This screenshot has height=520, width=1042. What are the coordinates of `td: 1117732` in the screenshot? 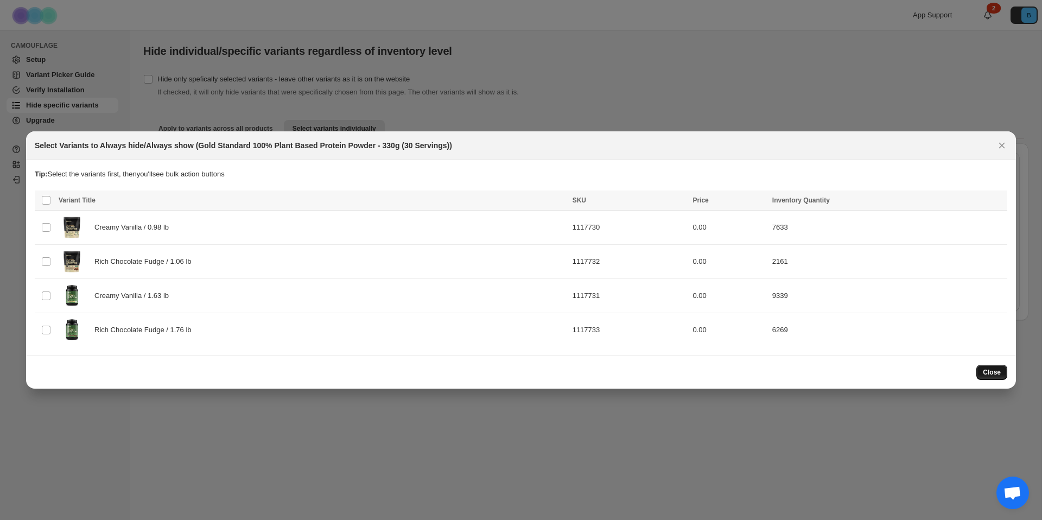 It's located at (630, 262).